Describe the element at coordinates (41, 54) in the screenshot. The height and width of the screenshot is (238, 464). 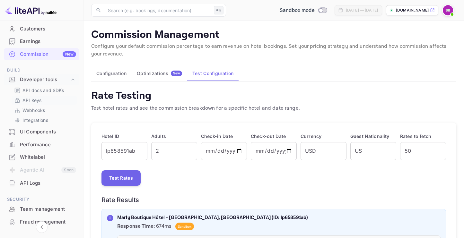
I see `a: CommissionNew` at that location.